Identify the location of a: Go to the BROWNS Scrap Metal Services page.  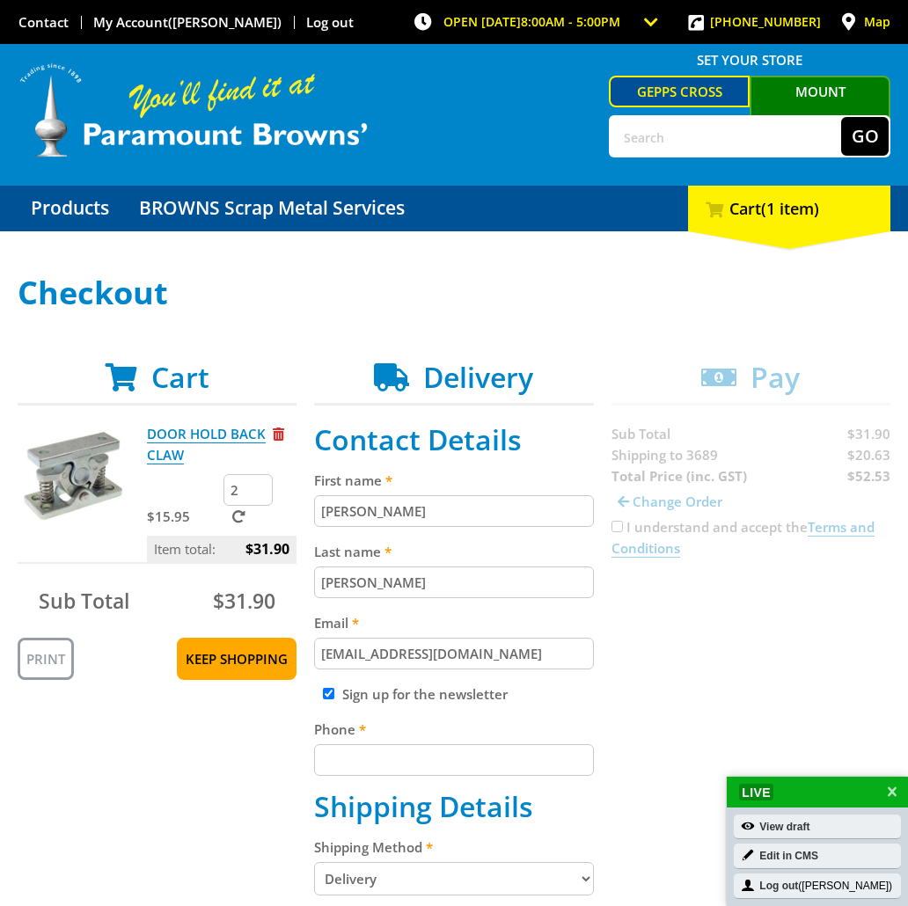
(272, 208).